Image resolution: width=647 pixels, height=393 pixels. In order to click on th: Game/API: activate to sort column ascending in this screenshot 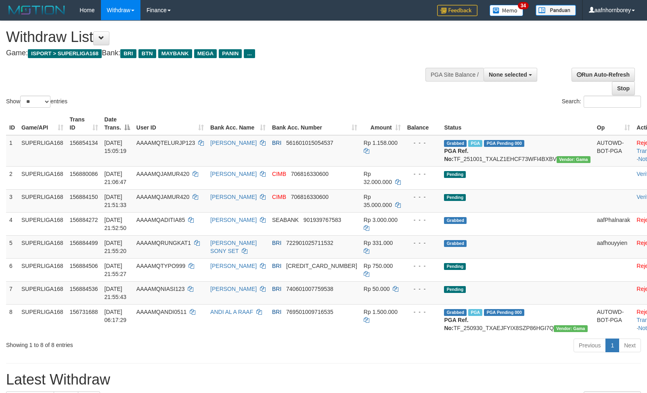, I will do `click(42, 123)`.